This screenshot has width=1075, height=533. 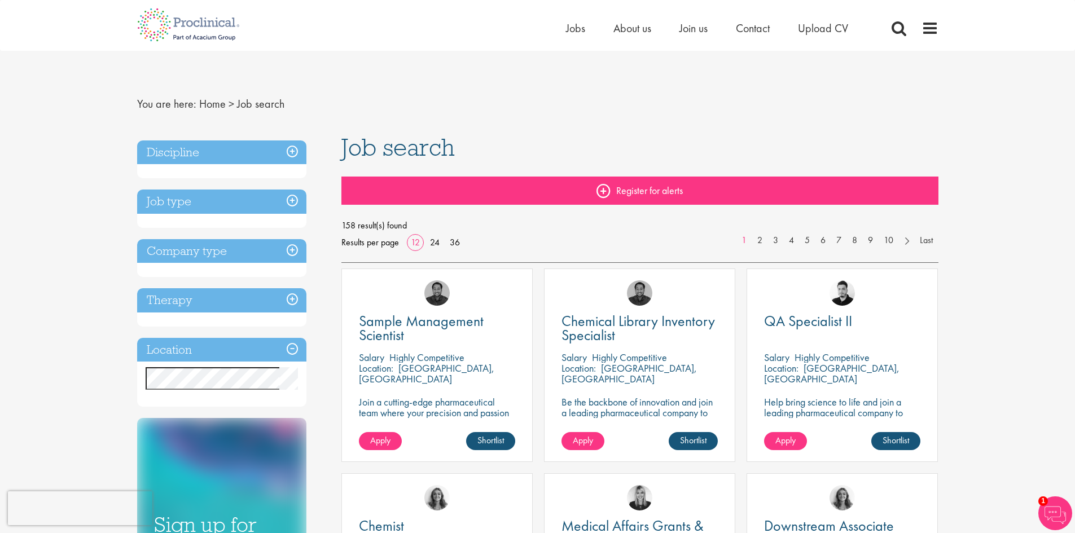 I want to click on a: Anderson Maldonado, so click(x=842, y=293).